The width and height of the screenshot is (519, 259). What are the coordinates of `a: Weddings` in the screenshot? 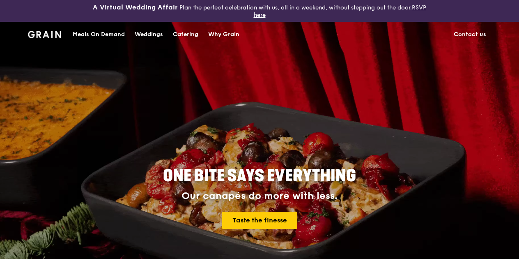 It's located at (149, 35).